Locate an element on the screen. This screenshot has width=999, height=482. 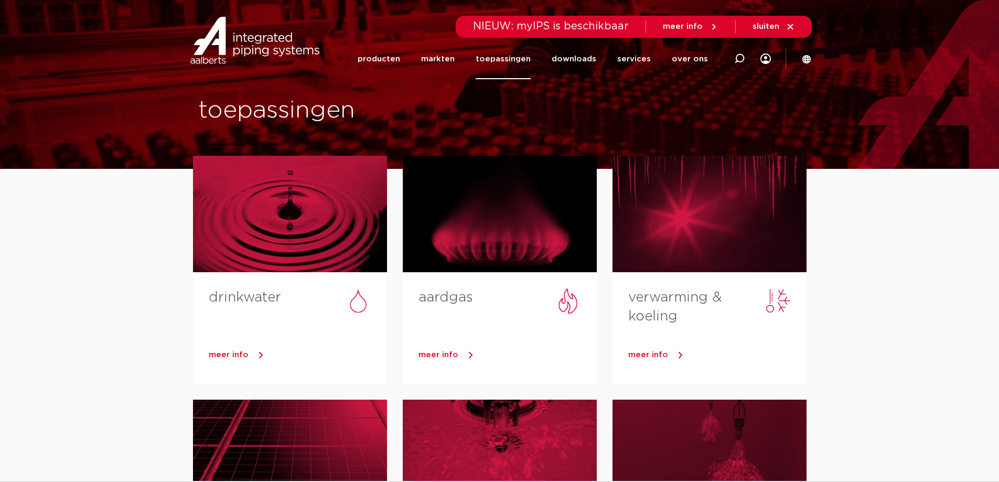
h1: toepassingen is located at coordinates (346, 111).